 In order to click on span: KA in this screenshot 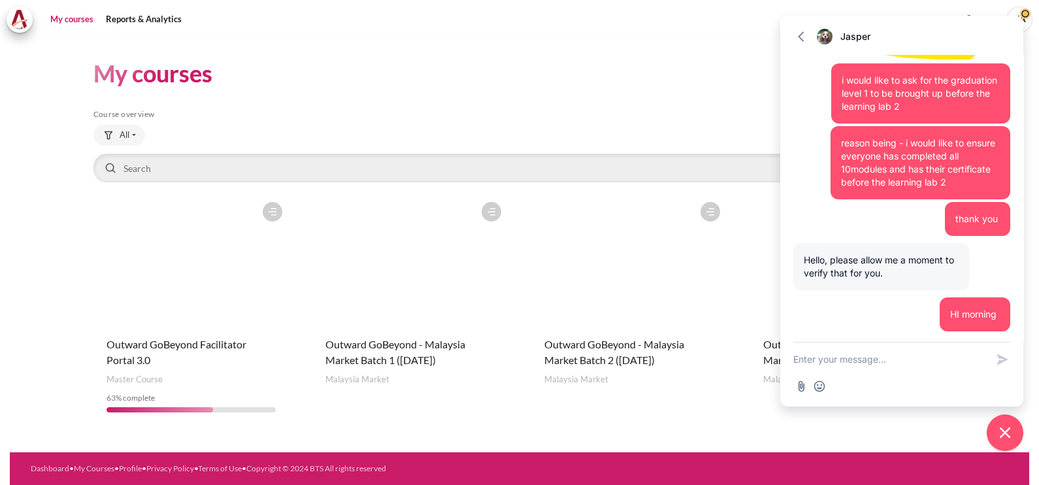, I will do `click(1020, 20)`.